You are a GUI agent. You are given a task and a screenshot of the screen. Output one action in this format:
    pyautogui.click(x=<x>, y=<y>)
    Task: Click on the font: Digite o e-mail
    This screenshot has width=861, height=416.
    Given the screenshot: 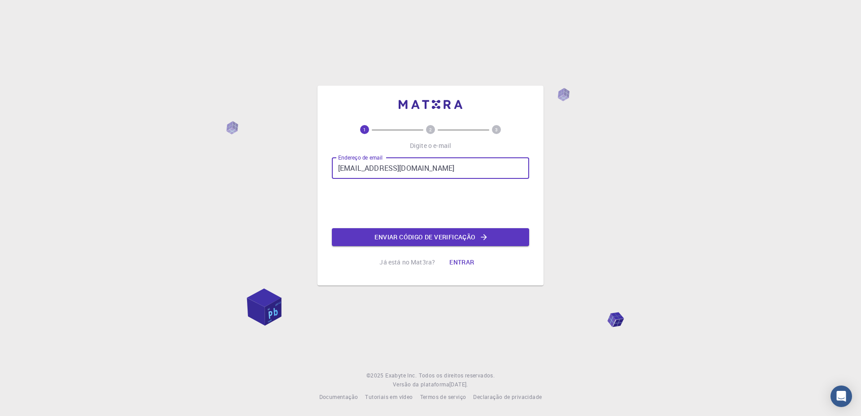 What is the action you would take?
    pyautogui.click(x=430, y=145)
    